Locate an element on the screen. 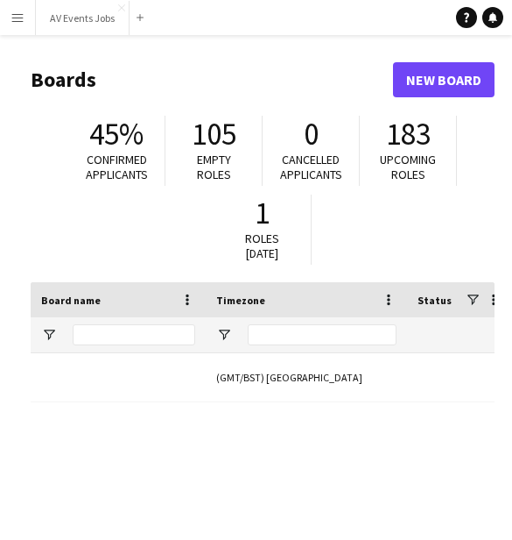 The width and height of the screenshot is (512, 540). span: Confirmed applicants is located at coordinates (116, 166).